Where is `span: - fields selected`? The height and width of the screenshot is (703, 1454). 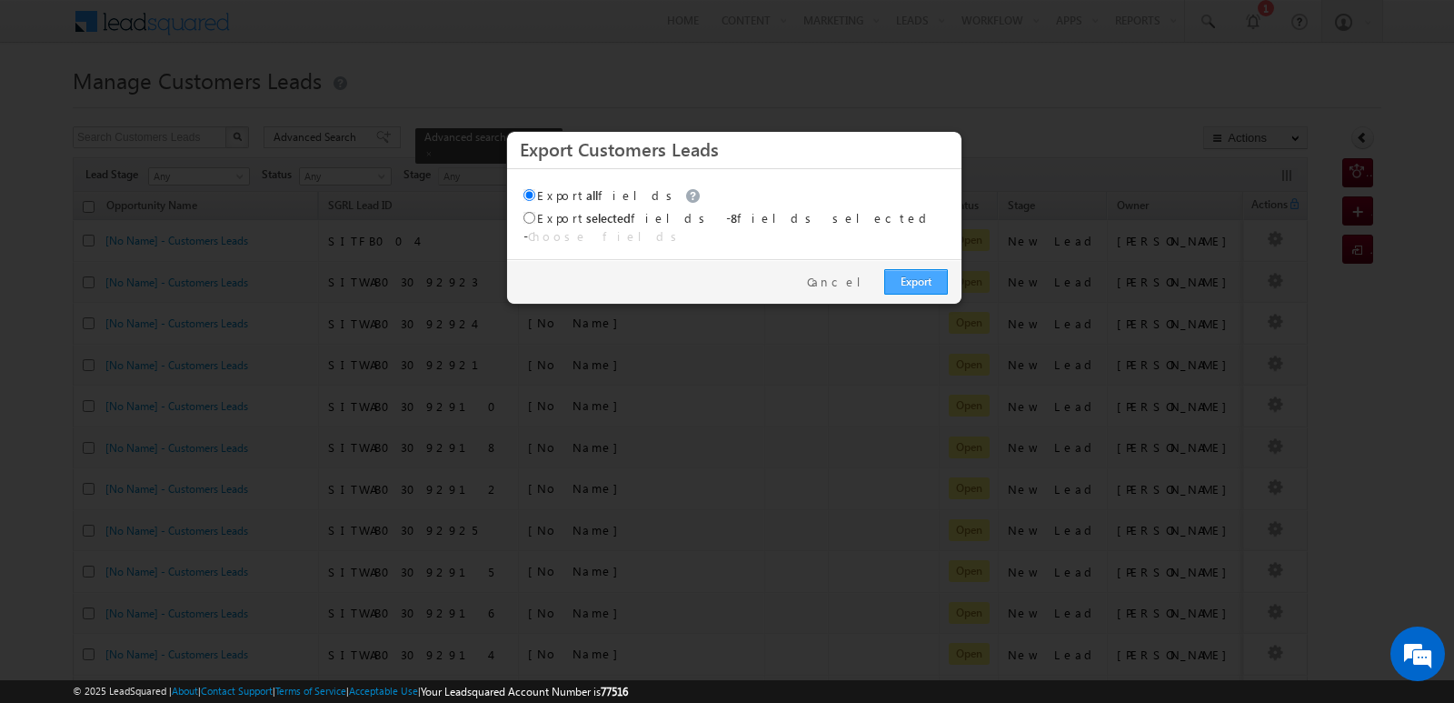
span: - fields selected is located at coordinates (830, 217).